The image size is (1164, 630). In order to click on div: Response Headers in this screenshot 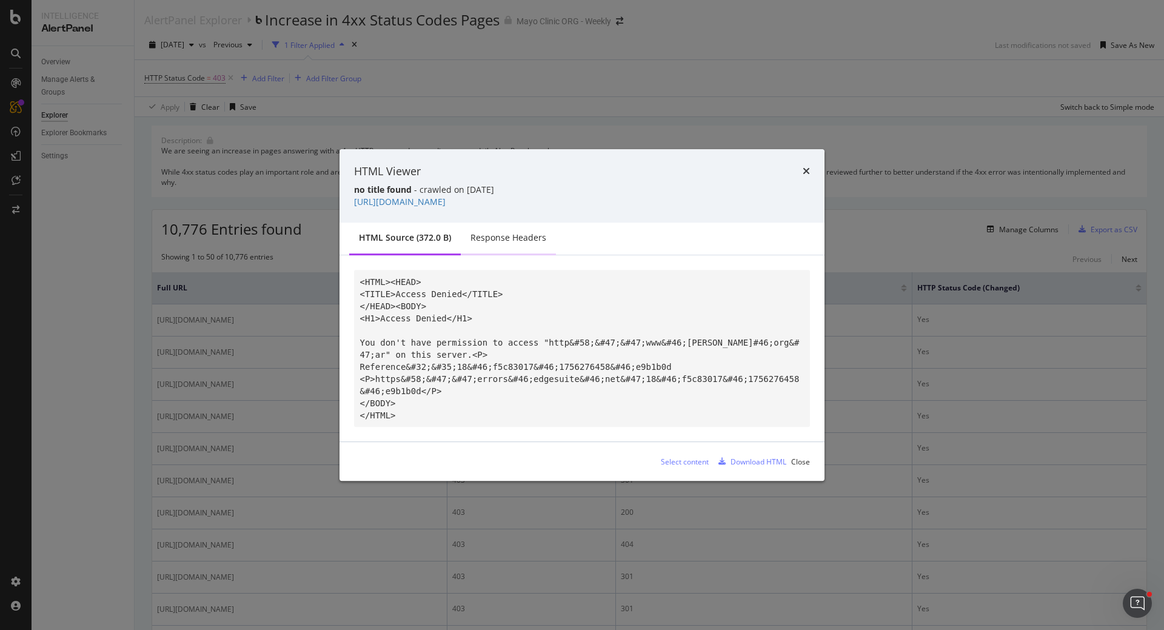, I will do `click(508, 238)`.